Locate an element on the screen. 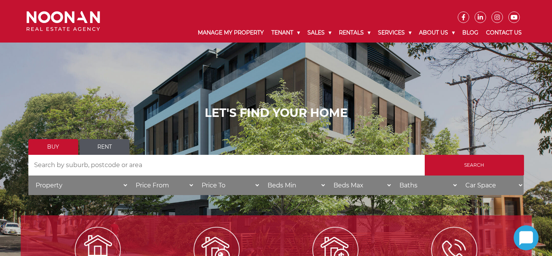 The width and height of the screenshot is (552, 256). a: Tenant is located at coordinates (285, 33).